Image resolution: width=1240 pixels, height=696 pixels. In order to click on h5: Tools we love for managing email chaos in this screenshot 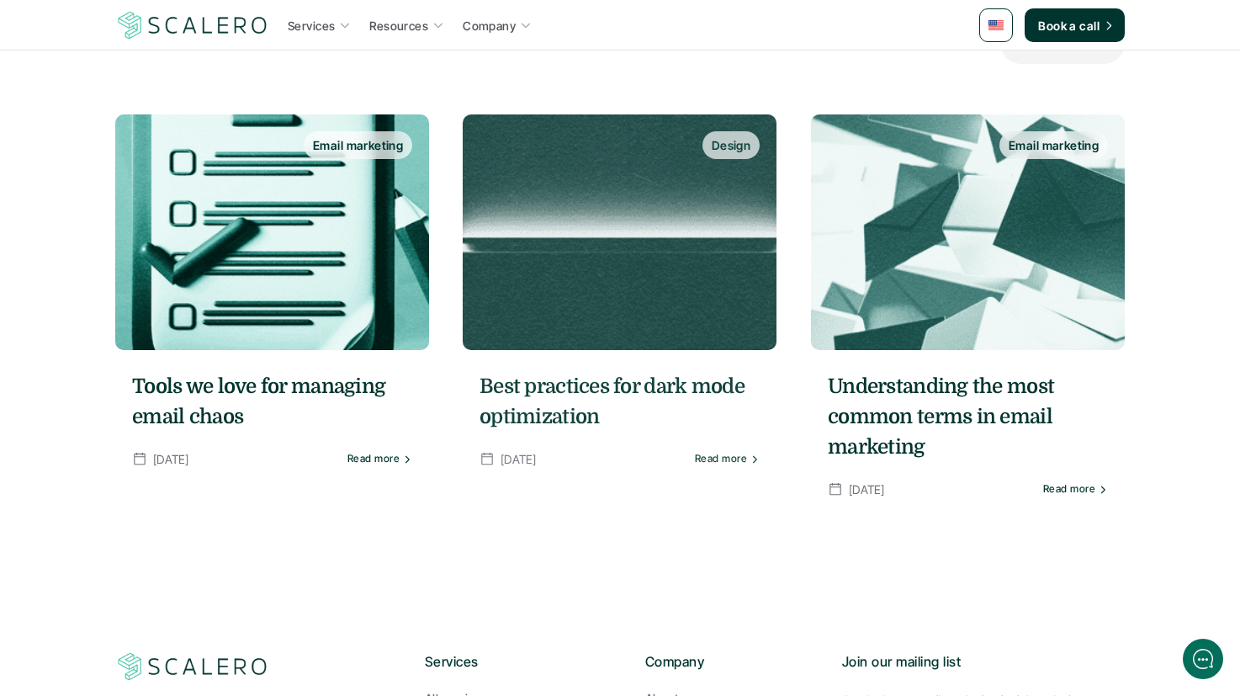, I will do `click(272, 401)`.